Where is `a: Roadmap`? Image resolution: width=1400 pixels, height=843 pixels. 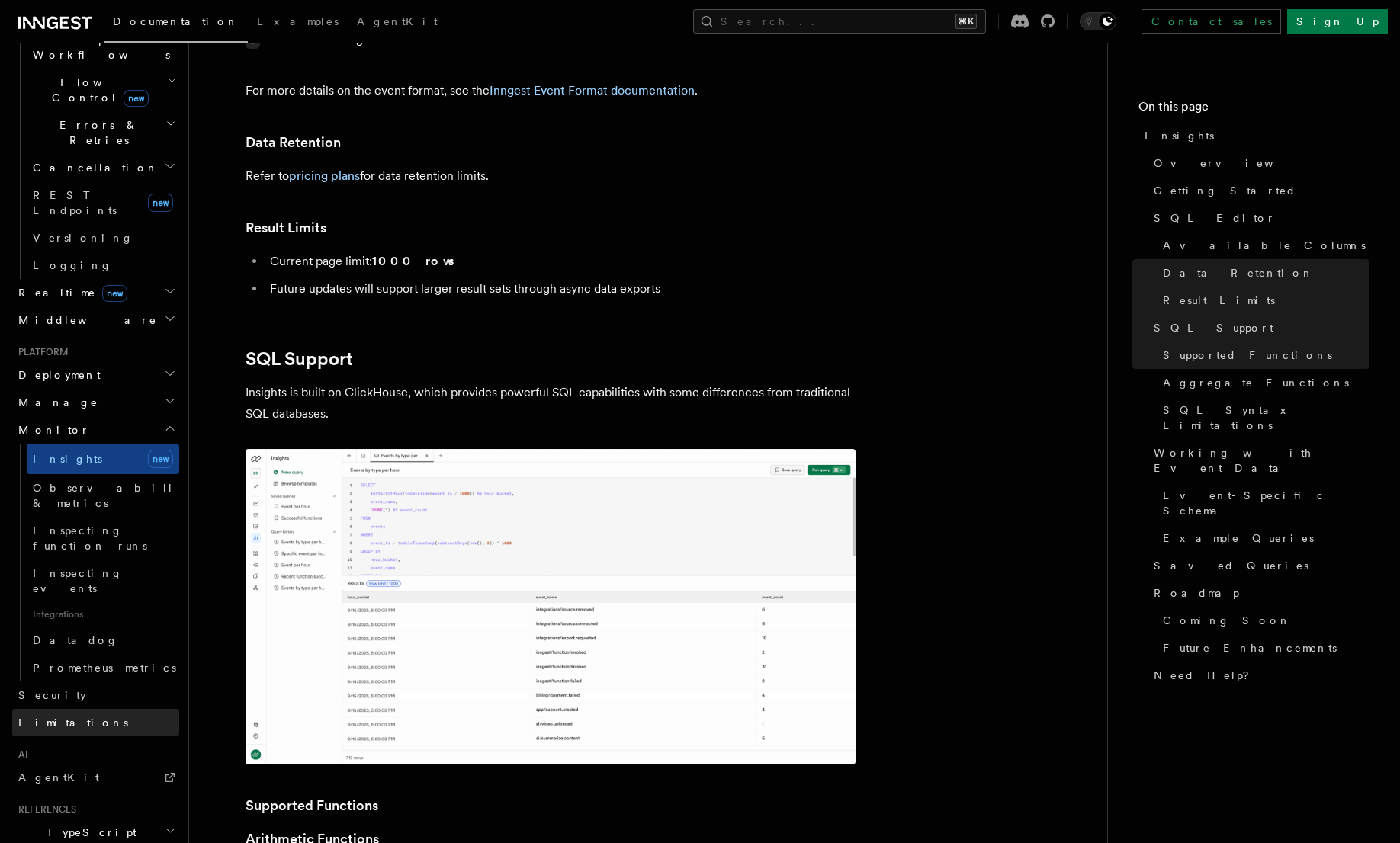 a: Roadmap is located at coordinates (1258, 593).